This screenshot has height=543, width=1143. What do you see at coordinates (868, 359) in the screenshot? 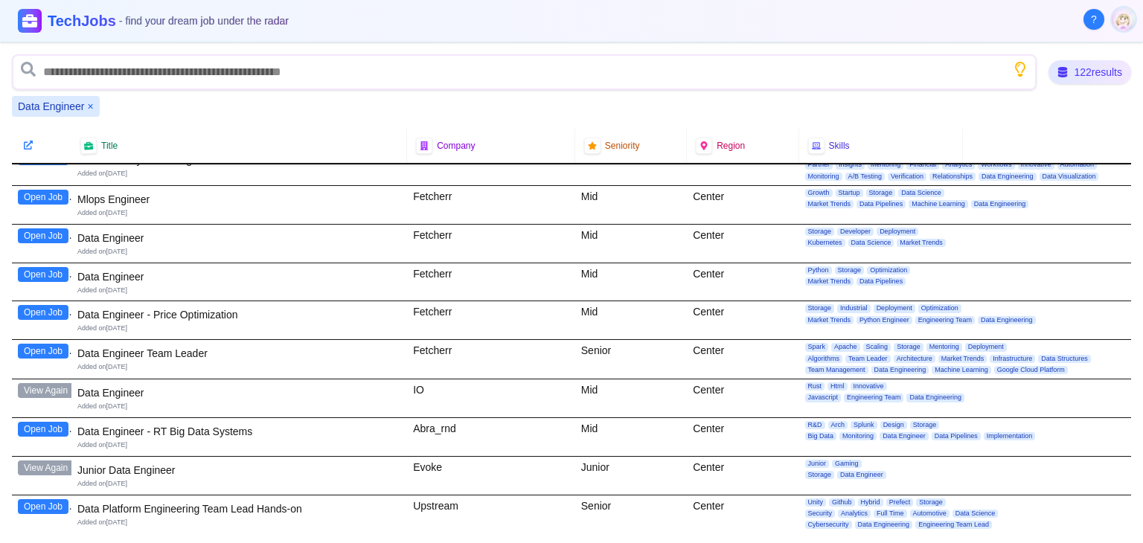
I see `span: Team Leader` at bounding box center [868, 359].